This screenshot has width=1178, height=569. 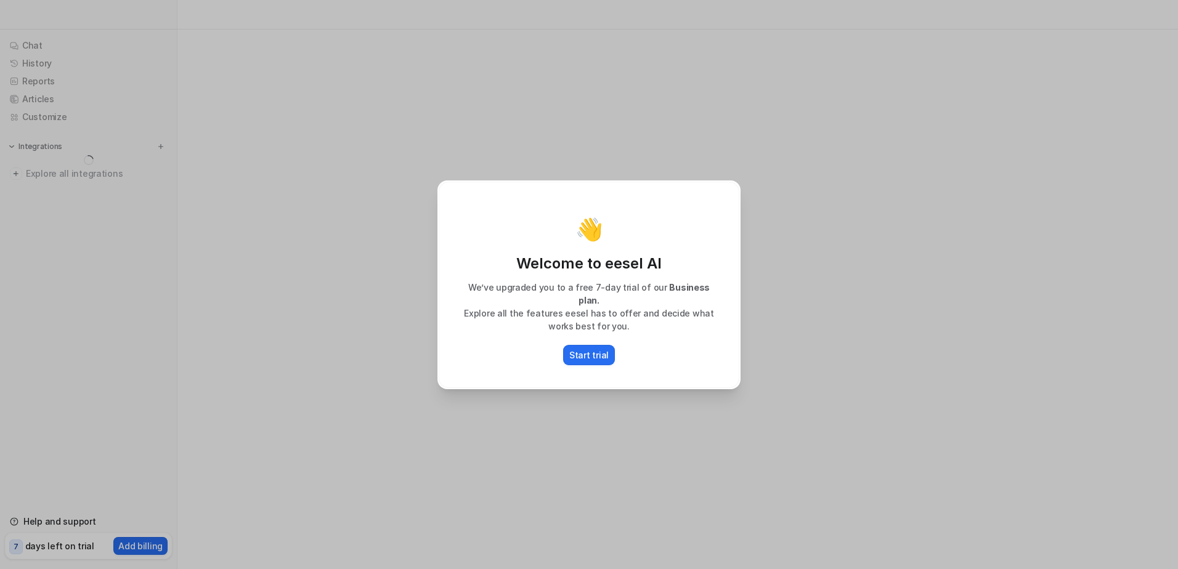 I want to click on p: We’ve upgraded you to a free 7-day trial of our, so click(x=589, y=294).